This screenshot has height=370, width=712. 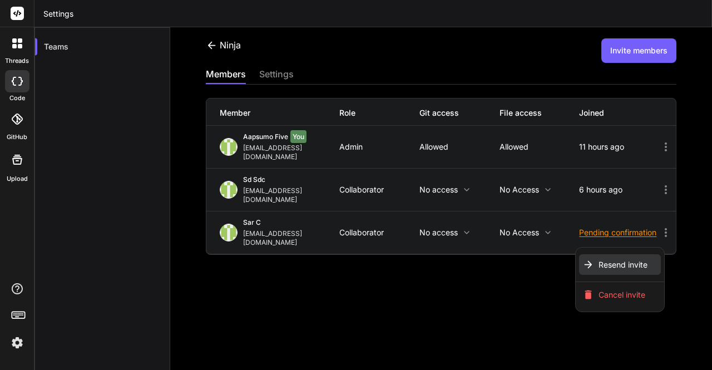 What do you see at coordinates (622, 295) in the screenshot?
I see `span: Cancel invite` at bounding box center [622, 295].